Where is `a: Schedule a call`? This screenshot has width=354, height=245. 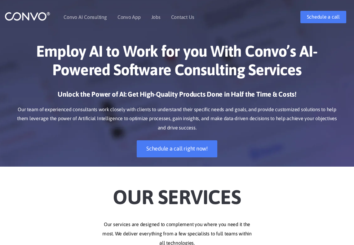
a: Schedule a call is located at coordinates (323, 17).